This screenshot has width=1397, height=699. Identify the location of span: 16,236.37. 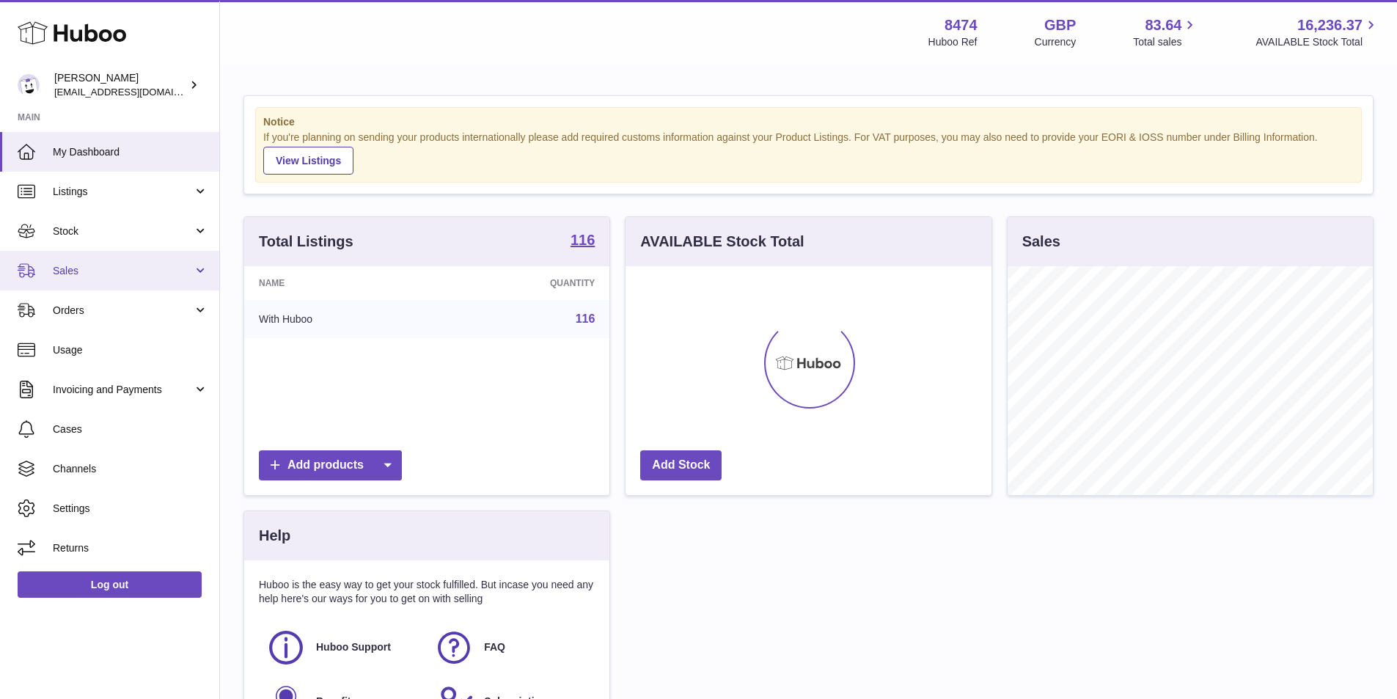
(1330, 25).